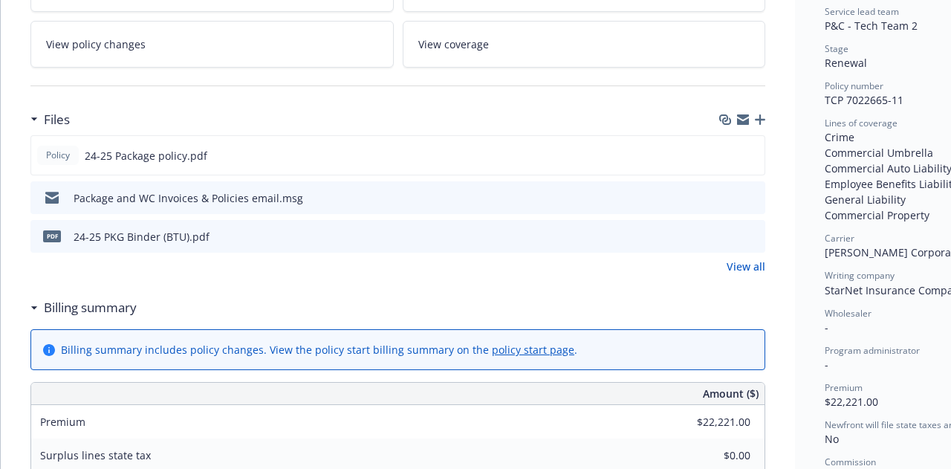 This screenshot has width=951, height=469. Describe the element at coordinates (52, 236) in the screenshot. I see `span: pdf` at that location.